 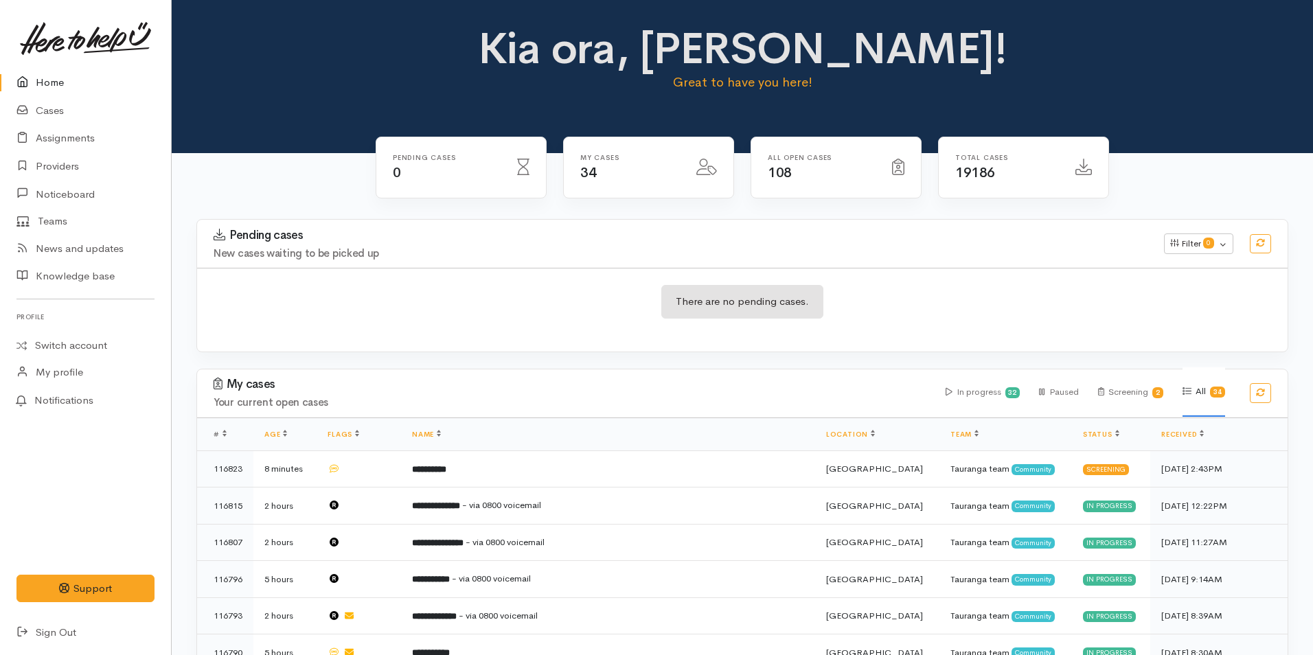 I want to click on span: 108, so click(x=779, y=172).